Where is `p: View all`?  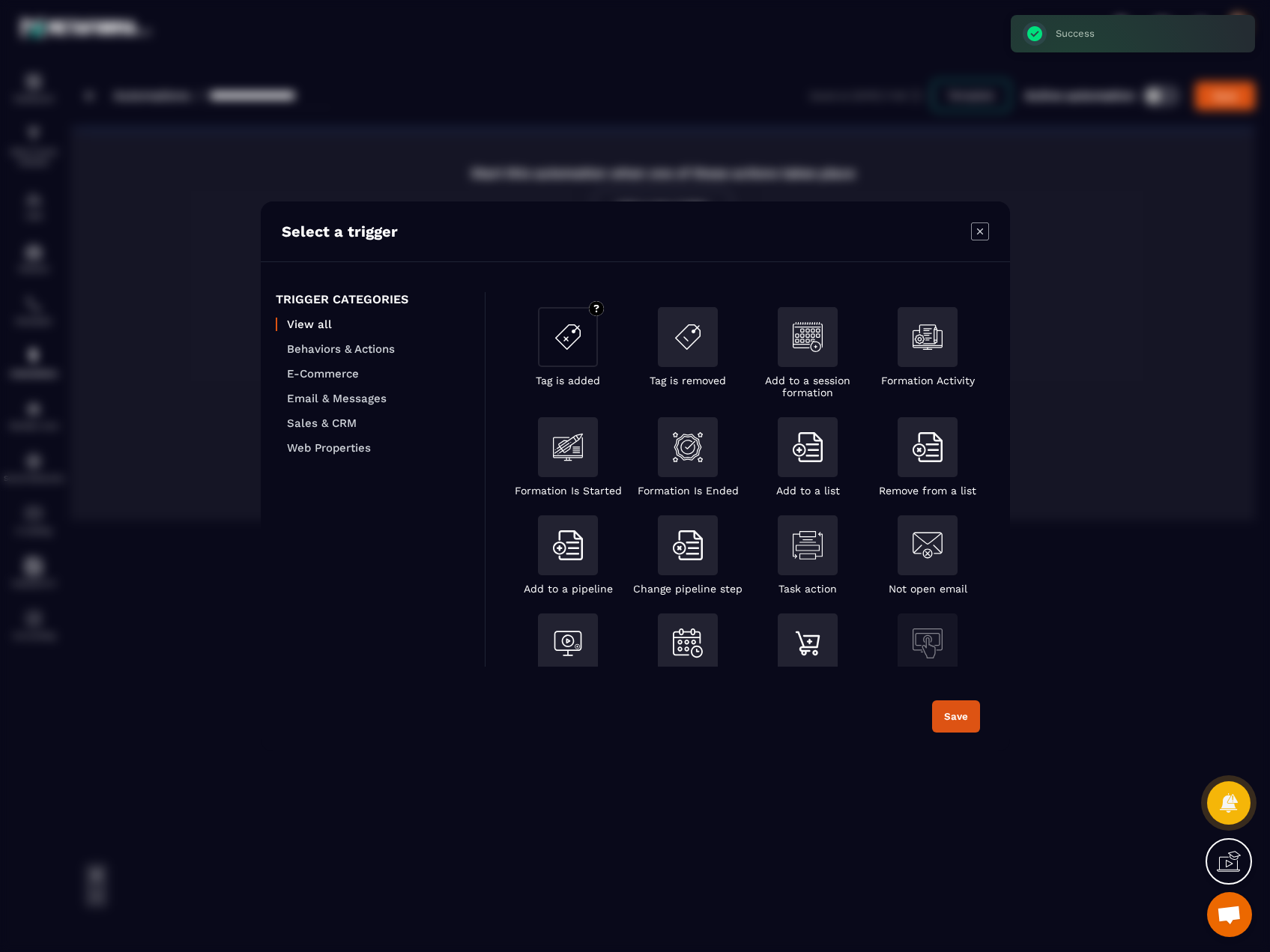
p: View all is located at coordinates (378, 324).